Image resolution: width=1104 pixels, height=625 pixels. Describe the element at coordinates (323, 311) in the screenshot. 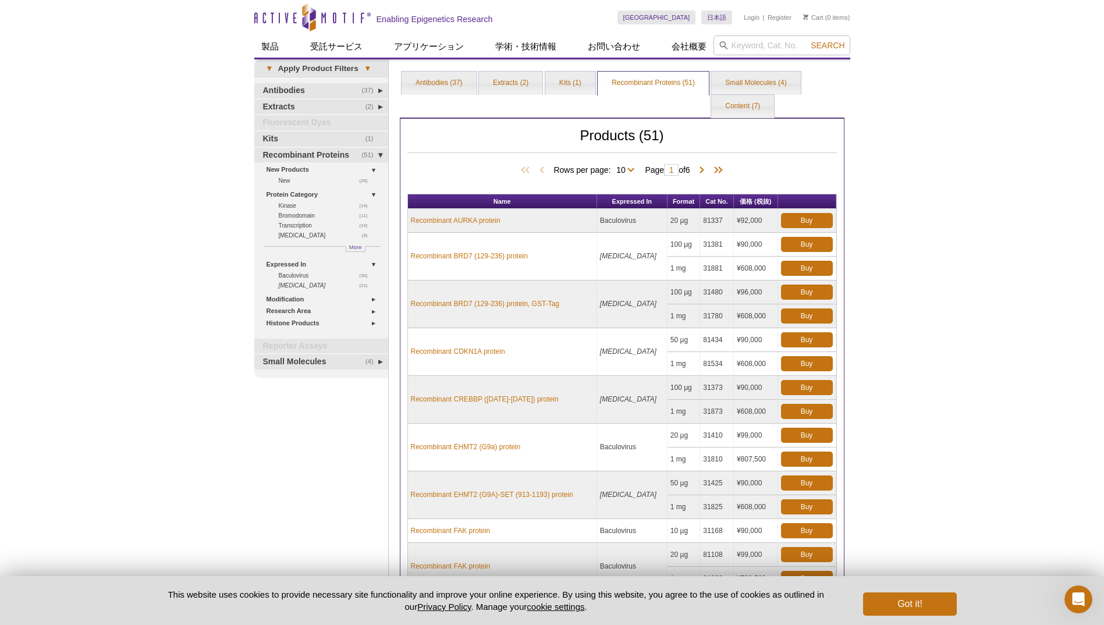

I see `a: Research Area` at that location.